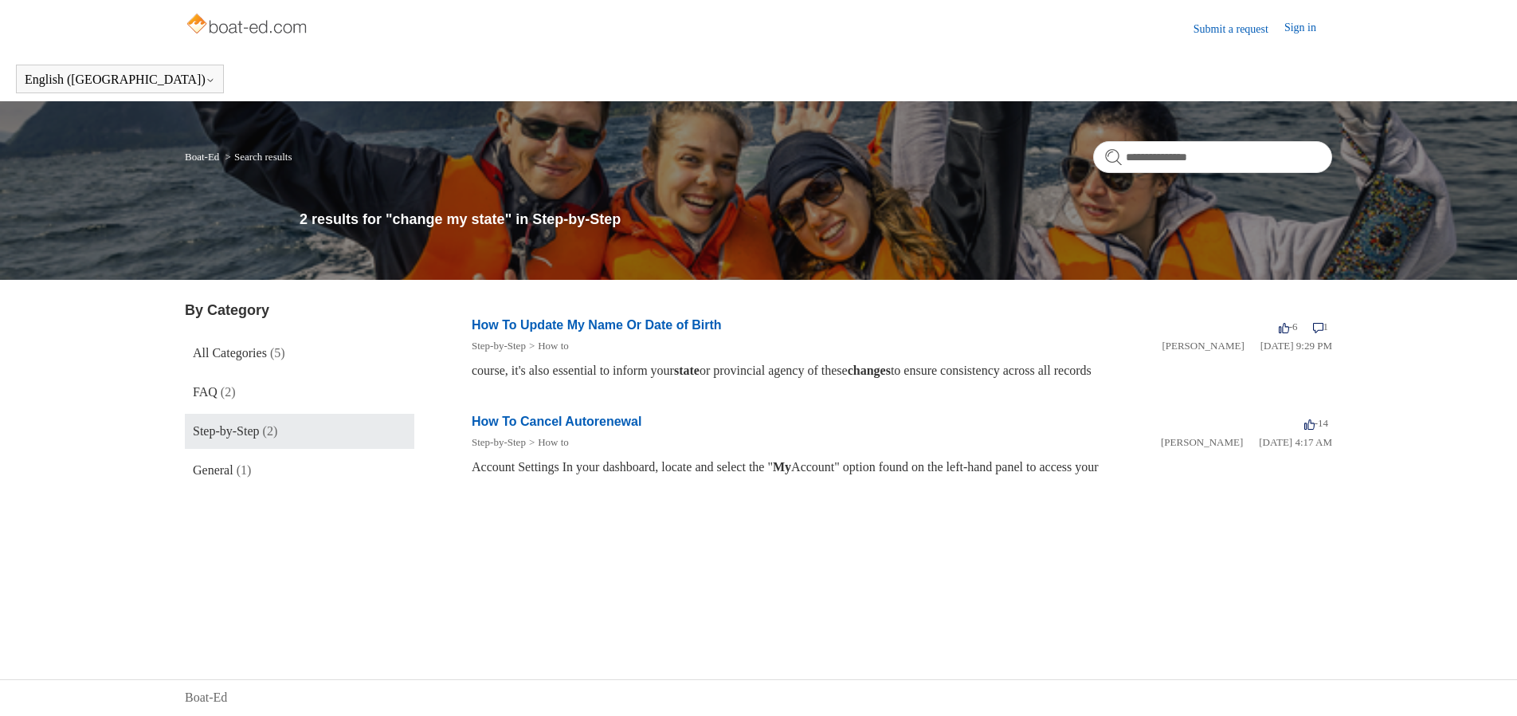 Image resolution: width=1517 pixels, height=716 pixels. Describe the element at coordinates (1213, 157) in the screenshot. I see `input: Search` at that location.